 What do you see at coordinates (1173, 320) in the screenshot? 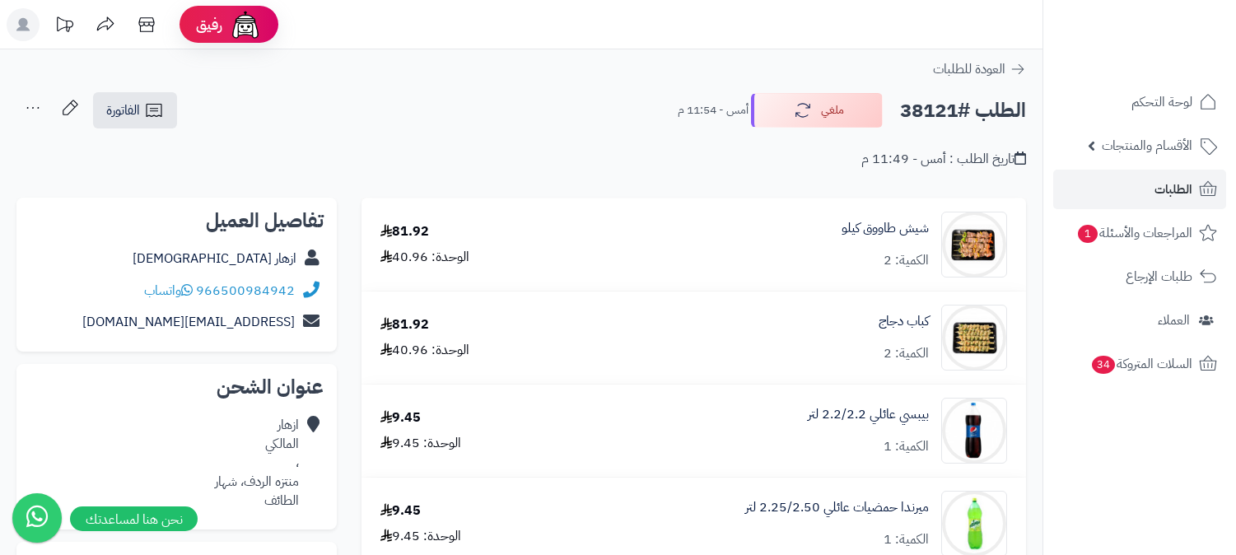
I see `span: العملاء` at bounding box center [1173, 320].